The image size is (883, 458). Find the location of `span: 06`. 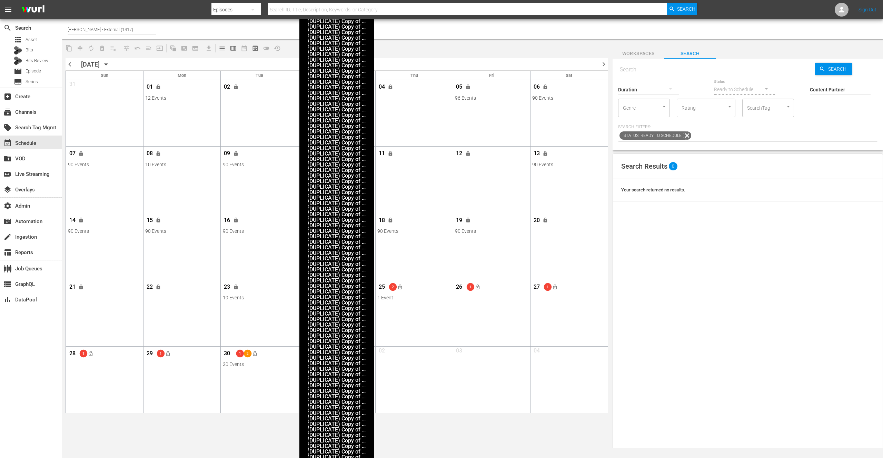

span: 06 is located at coordinates (536, 88).